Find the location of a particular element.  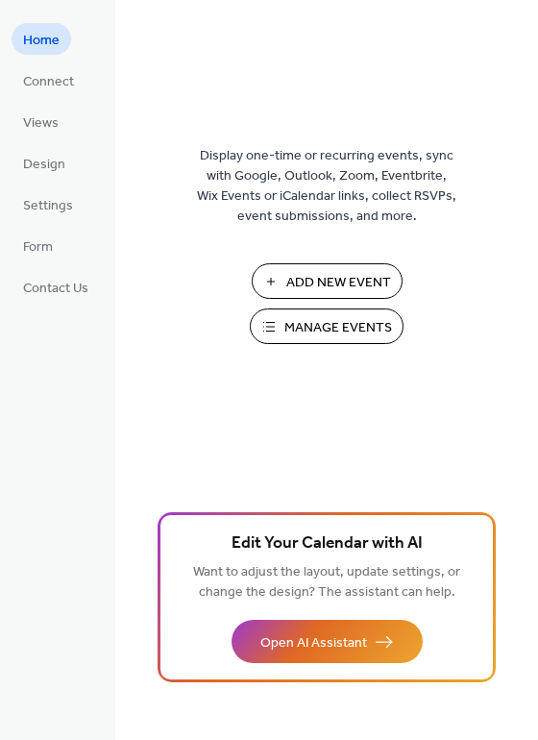

button: Add New Event is located at coordinates (327, 281).